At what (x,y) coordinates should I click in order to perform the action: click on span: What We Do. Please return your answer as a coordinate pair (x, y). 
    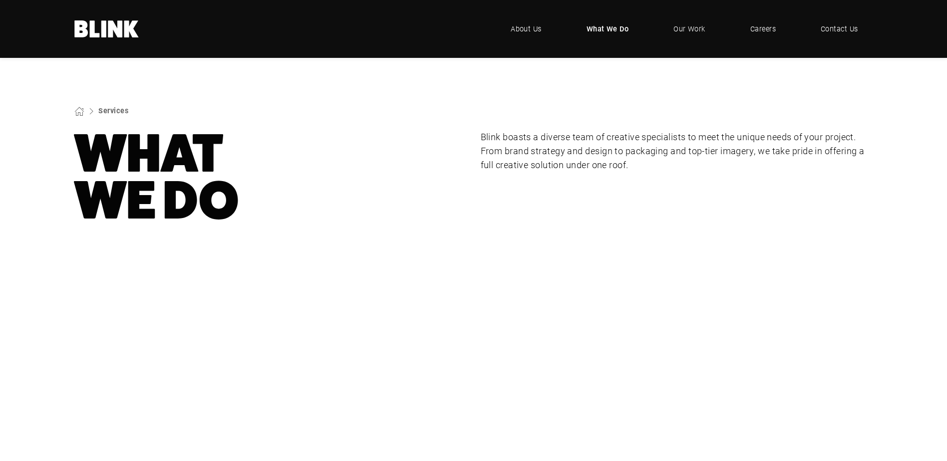
    Looking at the image, I should click on (608, 29).